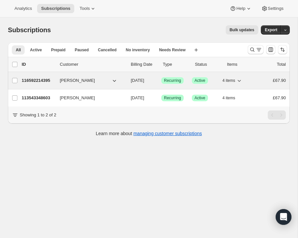 The image size is (298, 238). What do you see at coordinates (242, 30) in the screenshot?
I see `span: Bulk updates` at bounding box center [242, 30].